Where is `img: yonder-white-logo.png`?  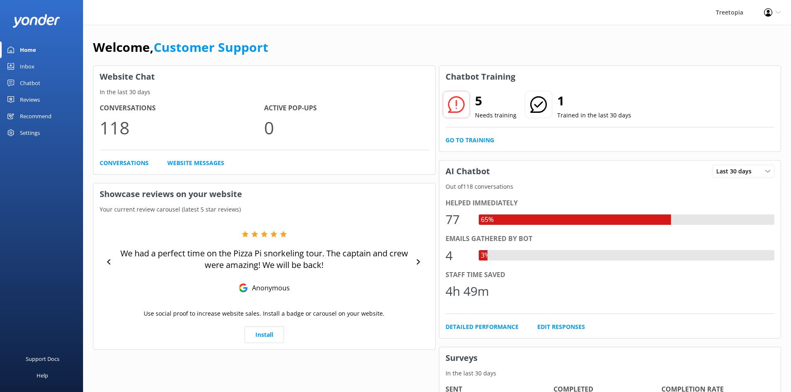
img: yonder-white-logo.png is located at coordinates (36, 21).